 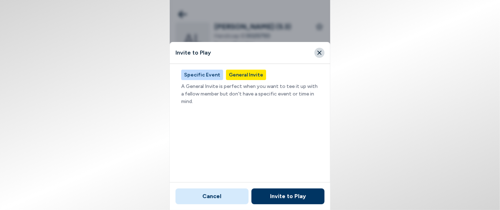 What do you see at coordinates (250, 74) in the screenshot?
I see `div: Manage your account` at bounding box center [250, 74].